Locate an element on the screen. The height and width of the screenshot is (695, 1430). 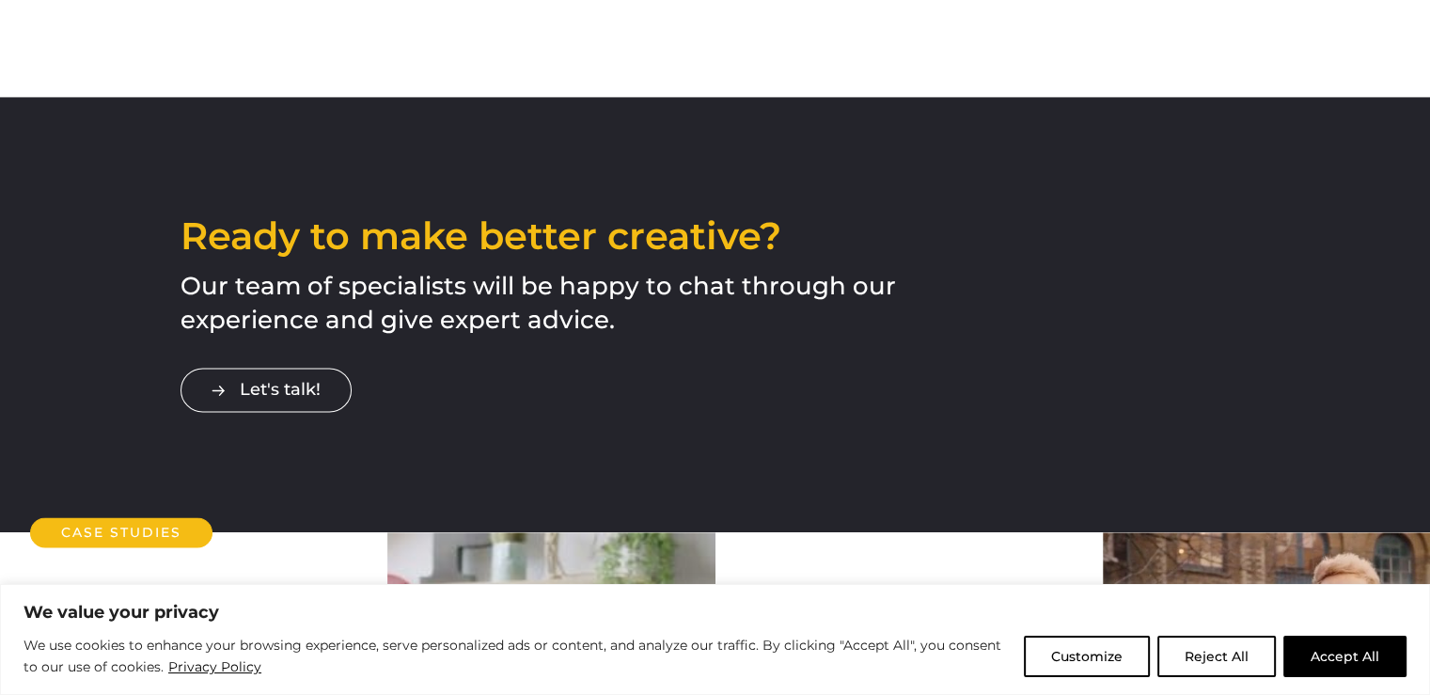
button: Accept All is located at coordinates (1344, 656).